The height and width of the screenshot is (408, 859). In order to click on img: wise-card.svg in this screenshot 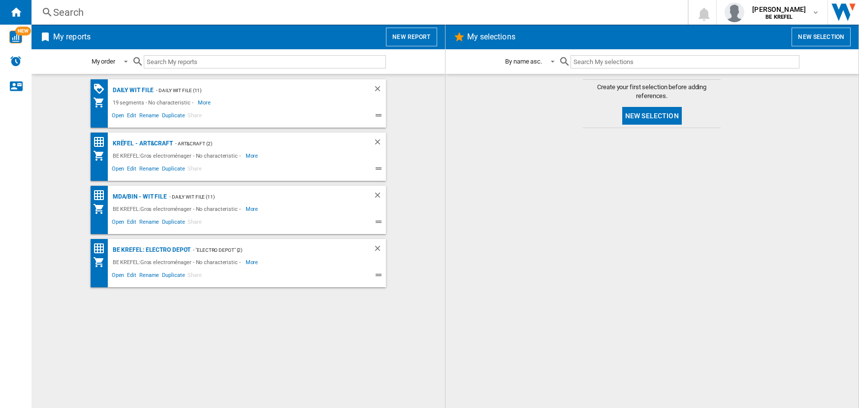, I will do `click(16, 37)`.